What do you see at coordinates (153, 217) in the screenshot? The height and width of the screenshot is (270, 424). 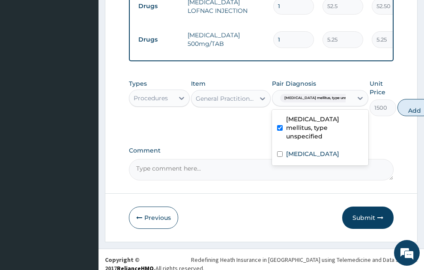 I see `button: Previous` at bounding box center [153, 217].